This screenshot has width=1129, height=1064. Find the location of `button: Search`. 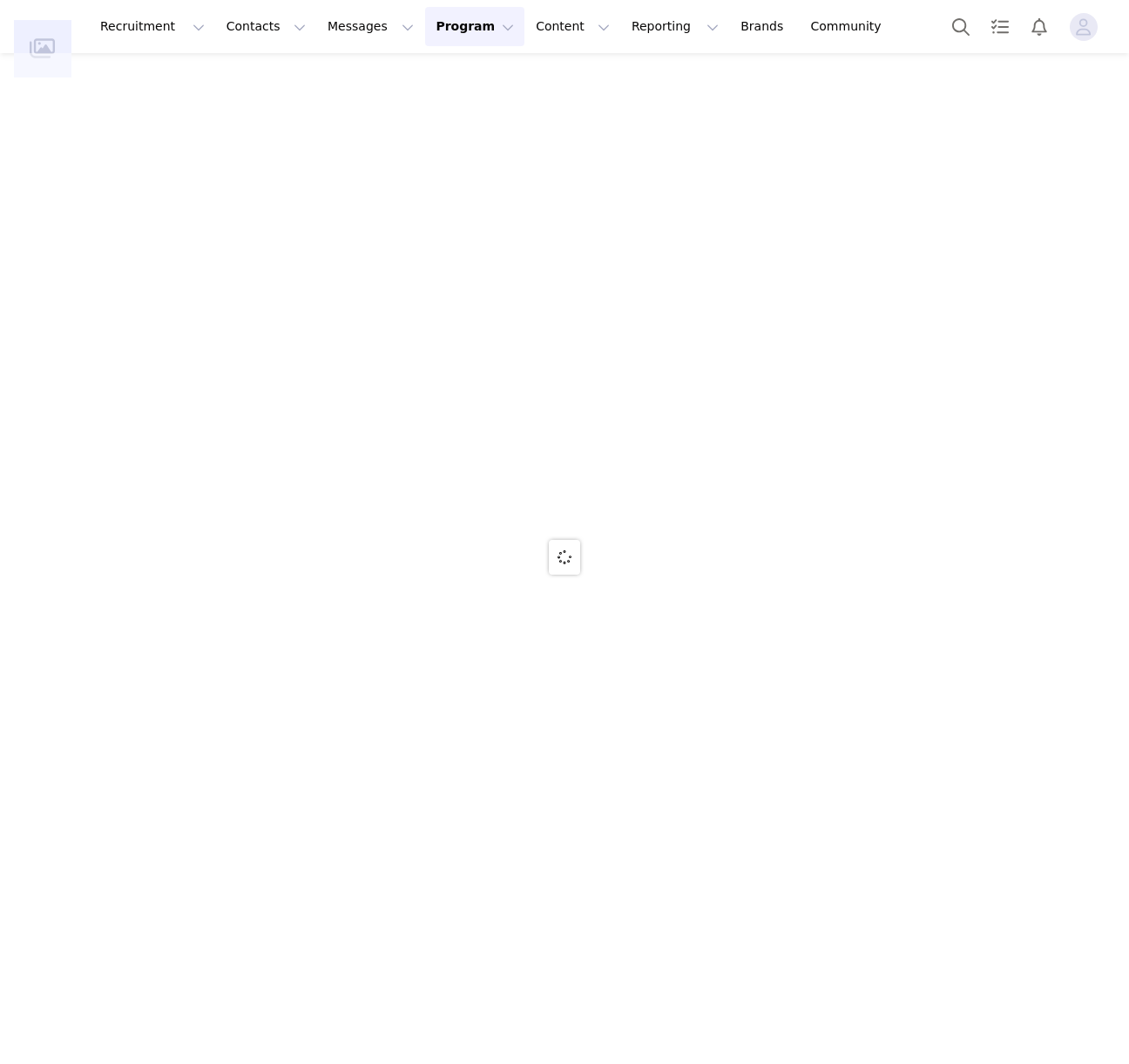

button: Search is located at coordinates (960, 26).